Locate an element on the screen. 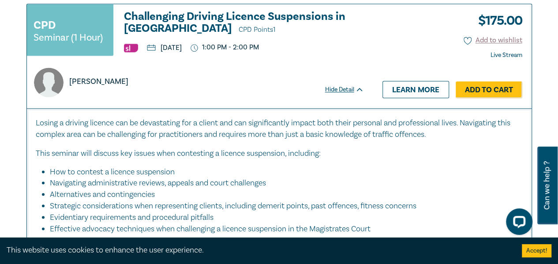  button: Open LiveChat chat widget is located at coordinates (20, 17).